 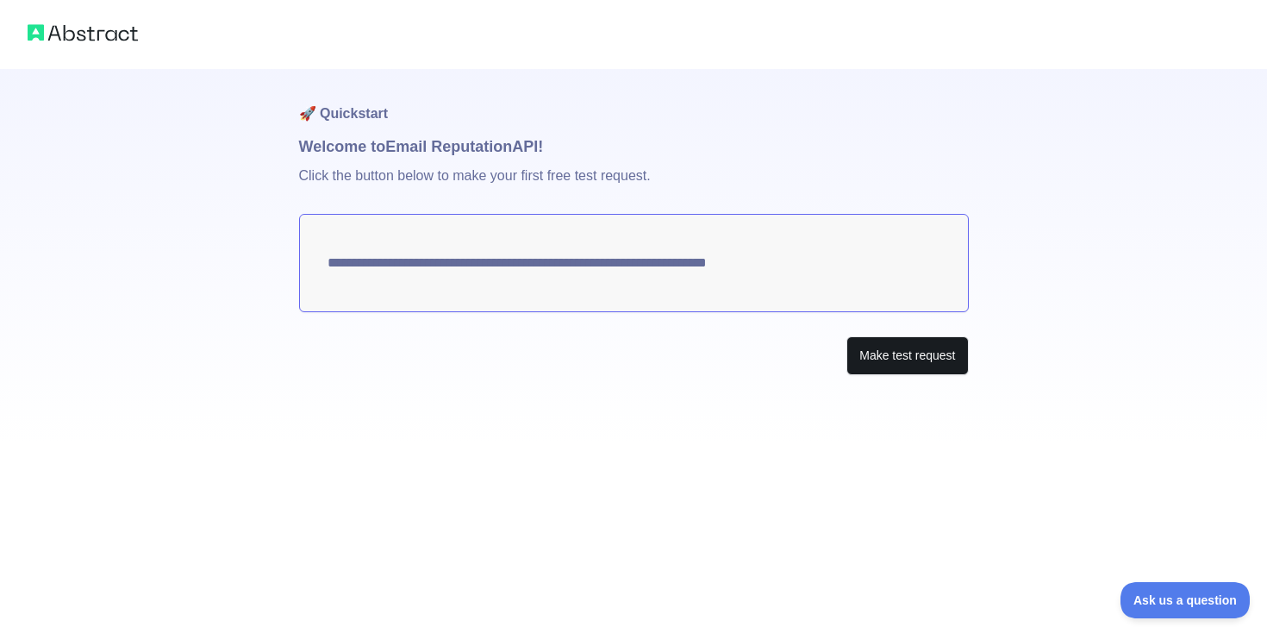 I want to click on p: Click the button below to make your first free test request., so click(x=634, y=186).